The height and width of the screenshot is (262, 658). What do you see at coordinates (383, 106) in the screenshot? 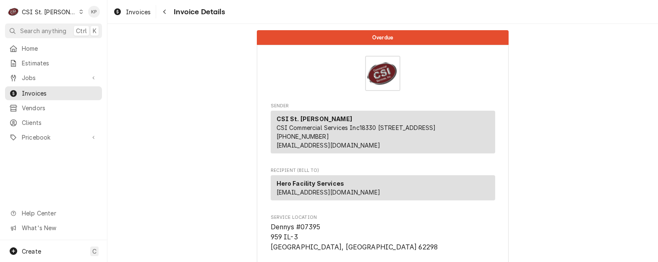
I see `span: Sender` at bounding box center [383, 106].